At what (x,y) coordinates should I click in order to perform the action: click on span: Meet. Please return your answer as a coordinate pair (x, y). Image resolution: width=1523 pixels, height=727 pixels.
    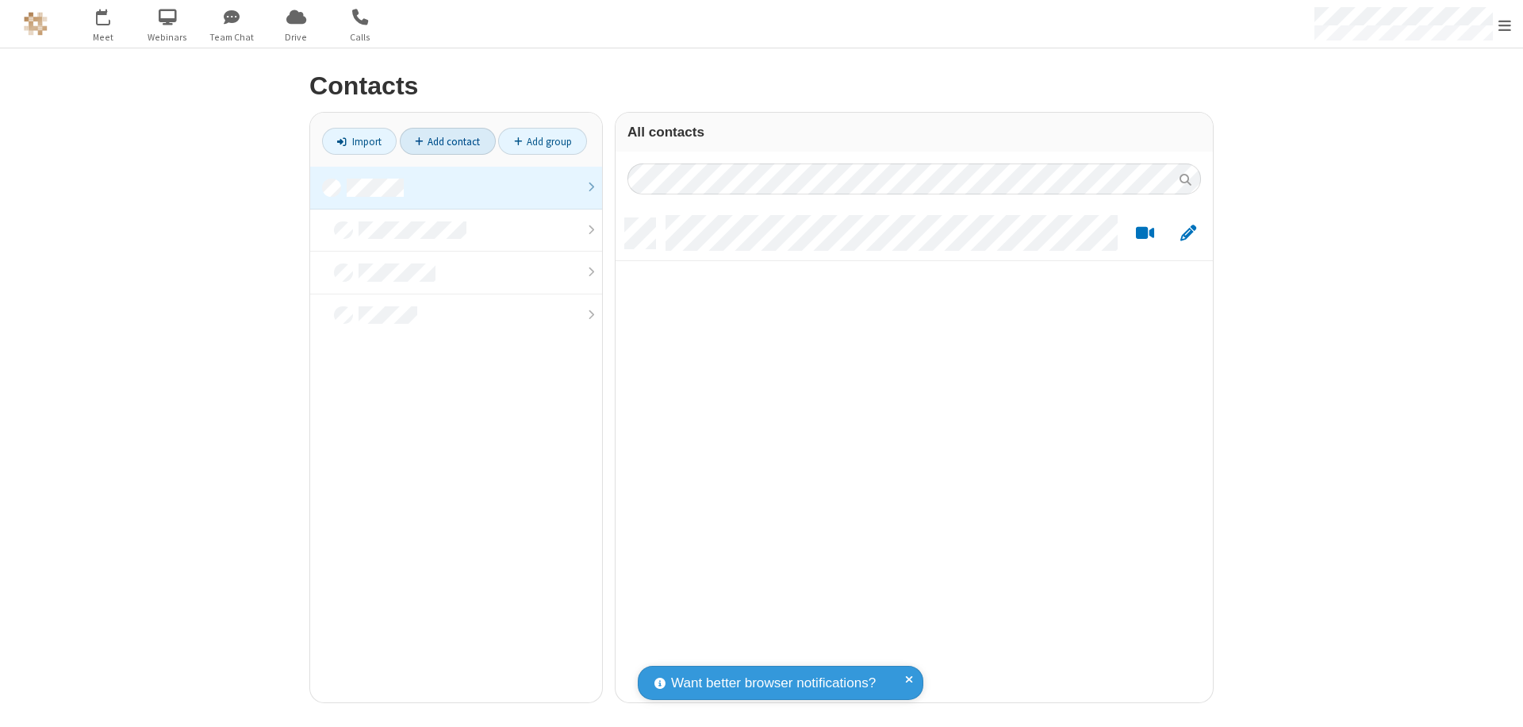
    Looking at the image, I should click on (103, 37).